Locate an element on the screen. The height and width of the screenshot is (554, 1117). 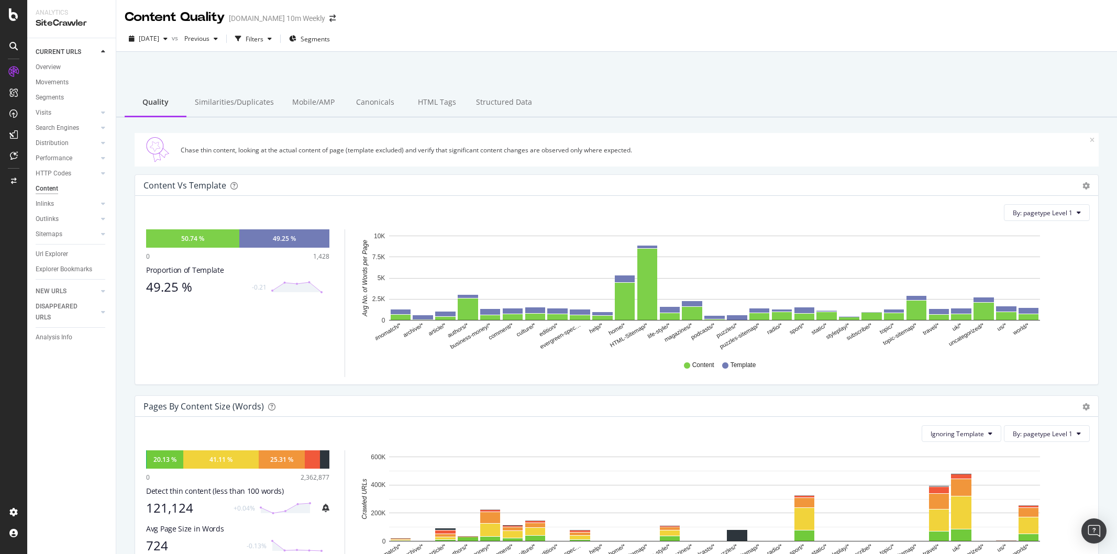
div: Content is located at coordinates (47, 189).